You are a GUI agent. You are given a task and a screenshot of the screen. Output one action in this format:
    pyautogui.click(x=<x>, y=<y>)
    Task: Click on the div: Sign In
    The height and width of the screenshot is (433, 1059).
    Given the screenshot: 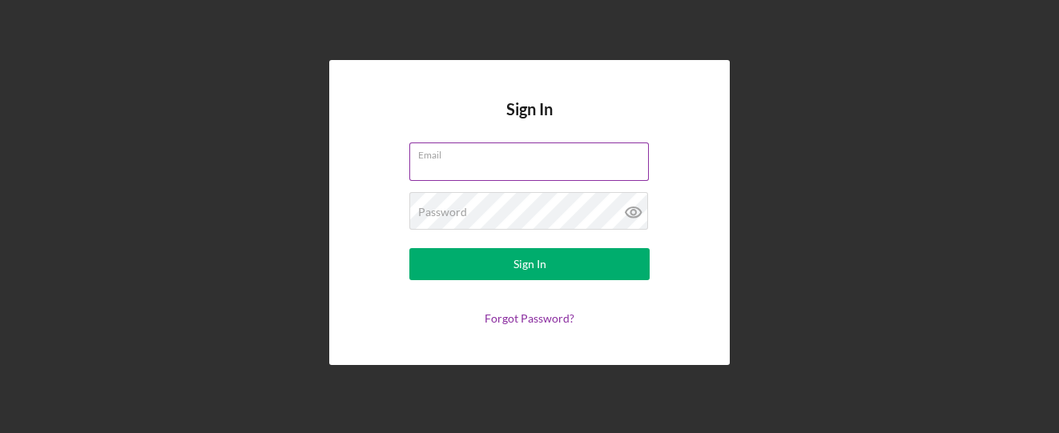 What is the action you would take?
    pyautogui.click(x=529, y=264)
    